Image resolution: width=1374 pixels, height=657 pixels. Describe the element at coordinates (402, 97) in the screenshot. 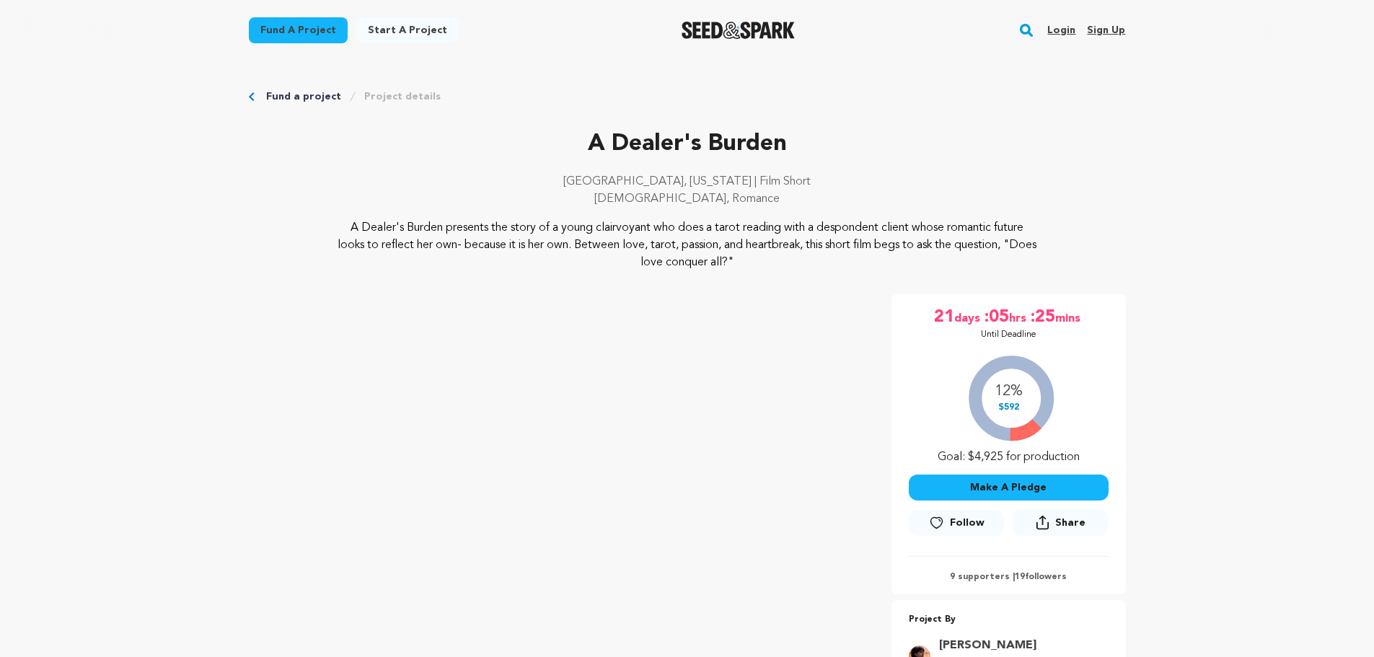

I see `a: Project details` at that location.